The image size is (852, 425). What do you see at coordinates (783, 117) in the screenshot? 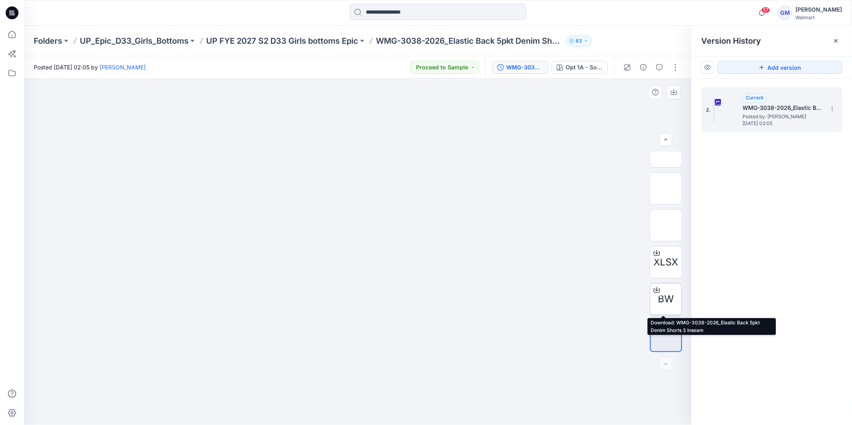
I see `span: Posted by: Gayan Mahawithanalage` at bounding box center [783, 117].